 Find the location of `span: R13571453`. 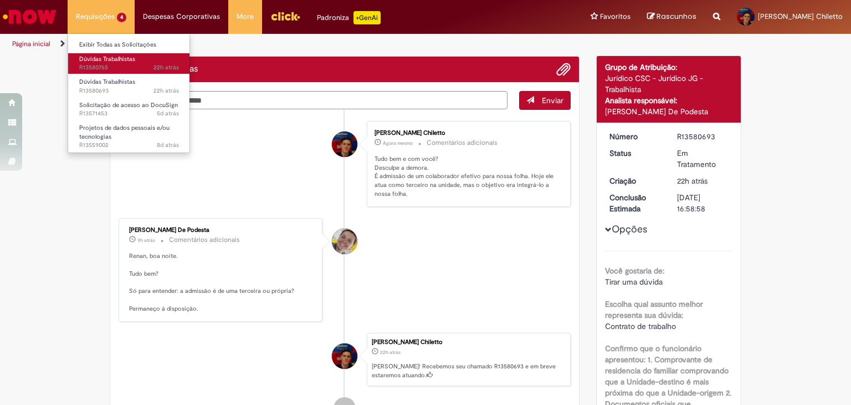

span: R13571453 is located at coordinates (129, 114).